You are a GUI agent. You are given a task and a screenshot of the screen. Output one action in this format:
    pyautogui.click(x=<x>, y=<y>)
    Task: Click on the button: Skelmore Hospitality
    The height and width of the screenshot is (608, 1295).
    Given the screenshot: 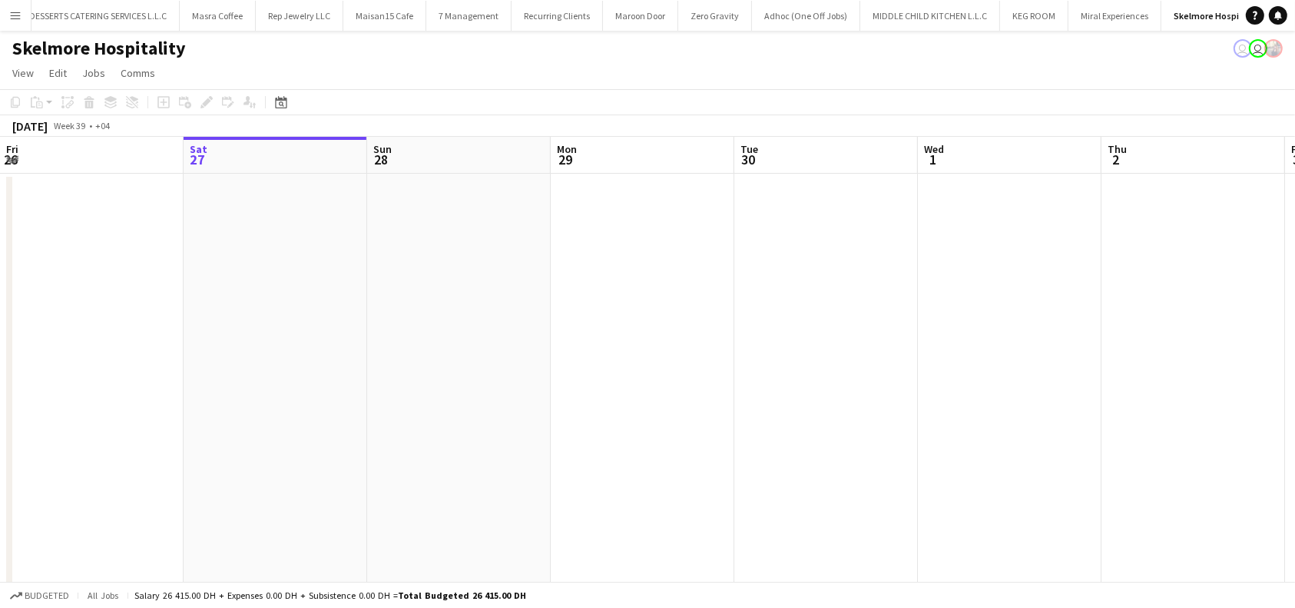 What is the action you would take?
    pyautogui.click(x=1218, y=15)
    